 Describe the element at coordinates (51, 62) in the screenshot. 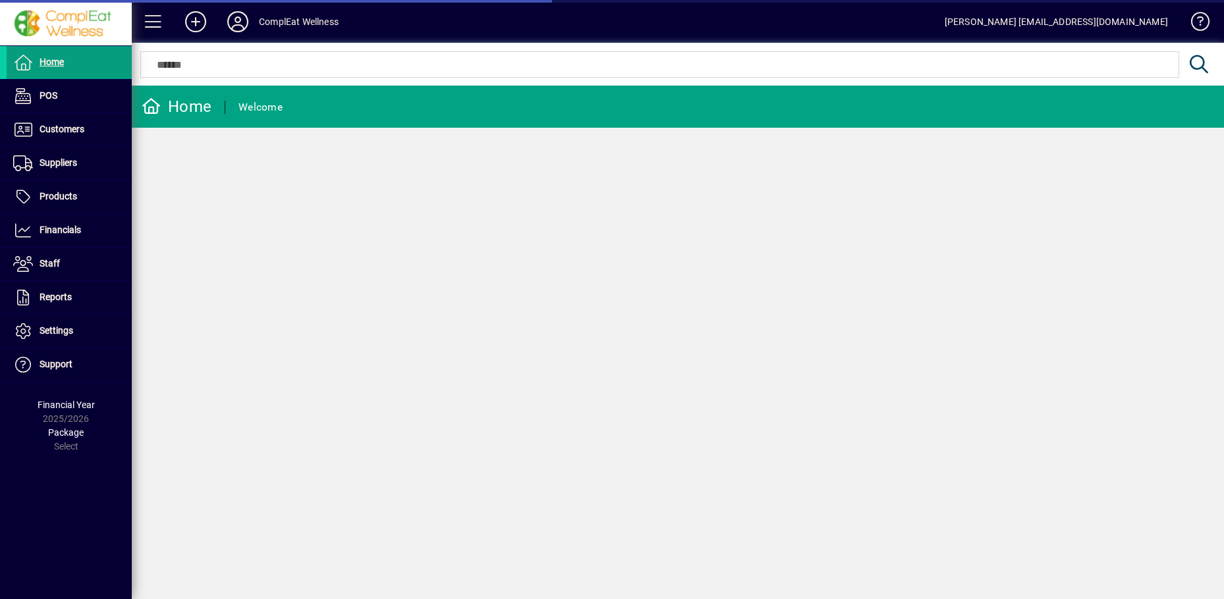

I see `span: Home` at that location.